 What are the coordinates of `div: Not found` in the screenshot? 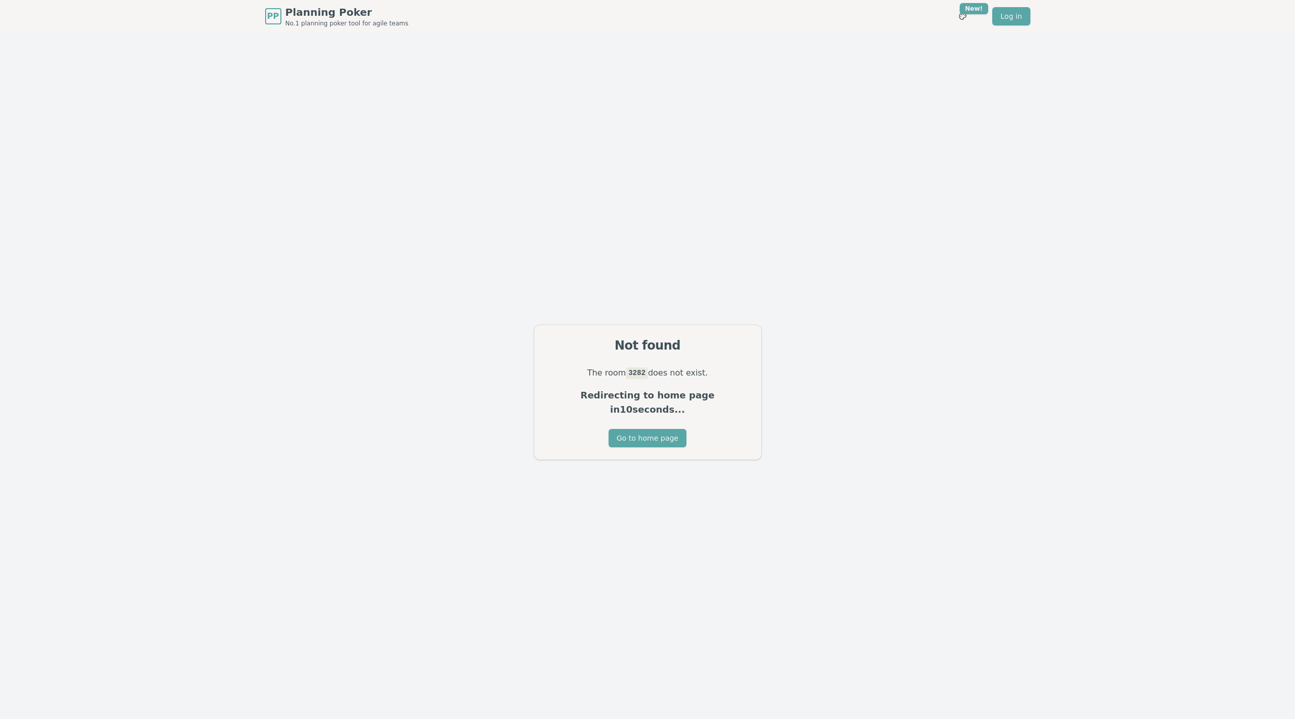 It's located at (648, 345).